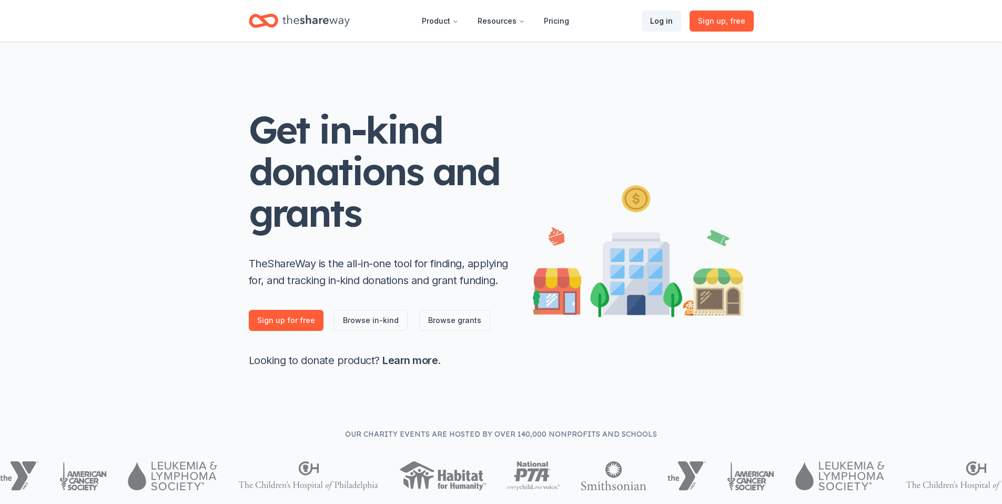 This screenshot has height=504, width=1002. What do you see at coordinates (557, 21) in the screenshot?
I see `a: Pricing` at bounding box center [557, 21].